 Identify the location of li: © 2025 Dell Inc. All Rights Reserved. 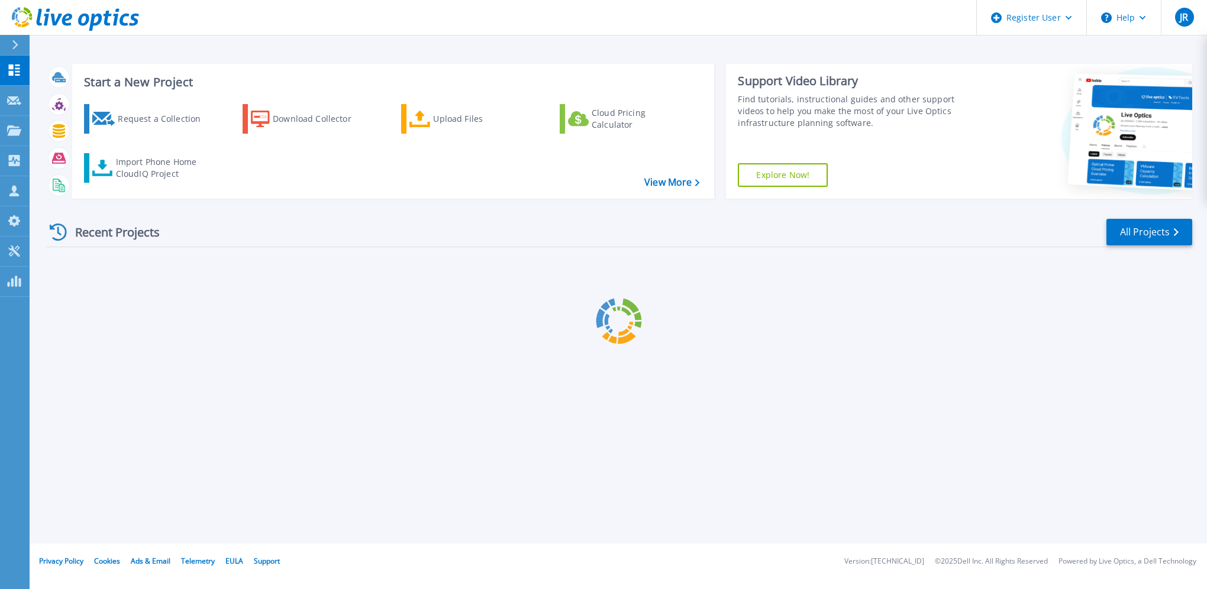
(991, 561).